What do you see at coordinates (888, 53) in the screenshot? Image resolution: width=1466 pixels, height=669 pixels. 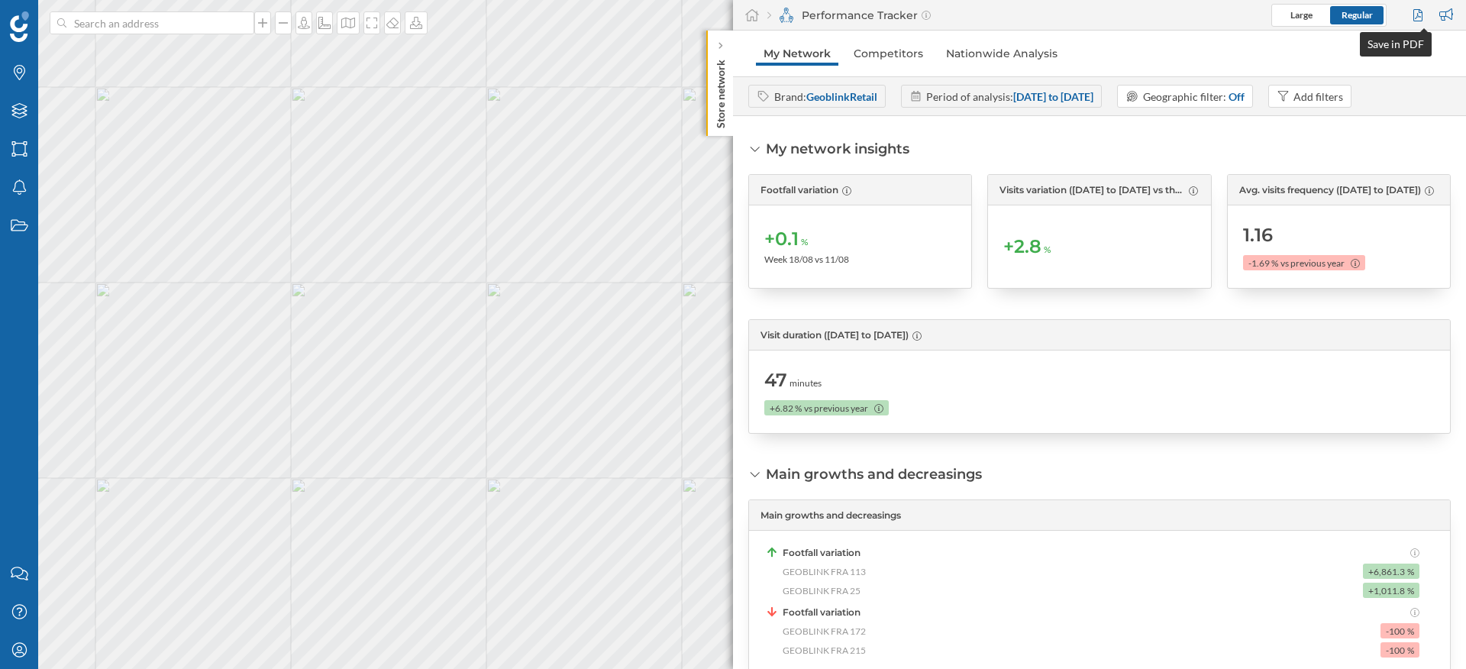 I see `a: Competitors` at bounding box center [888, 53].